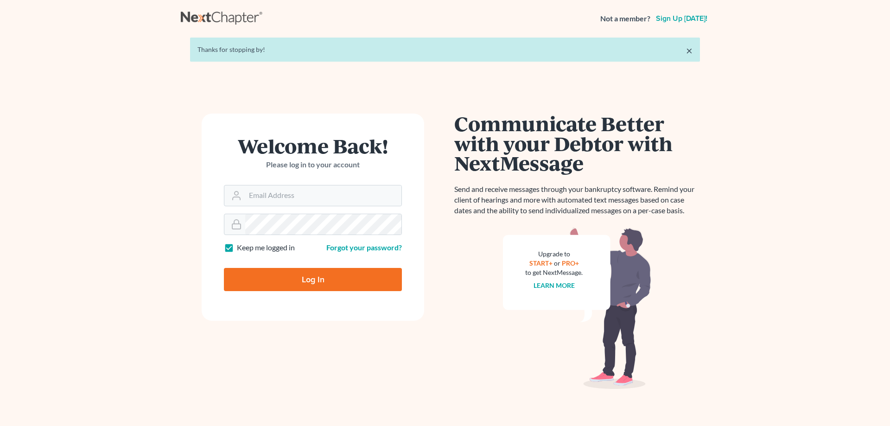  Describe the element at coordinates (313, 279) in the screenshot. I see `input: Log In` at that location.